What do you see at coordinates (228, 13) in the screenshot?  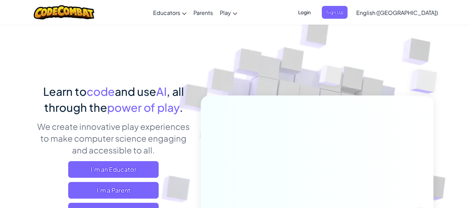 I see `a: Play` at bounding box center [228, 13].